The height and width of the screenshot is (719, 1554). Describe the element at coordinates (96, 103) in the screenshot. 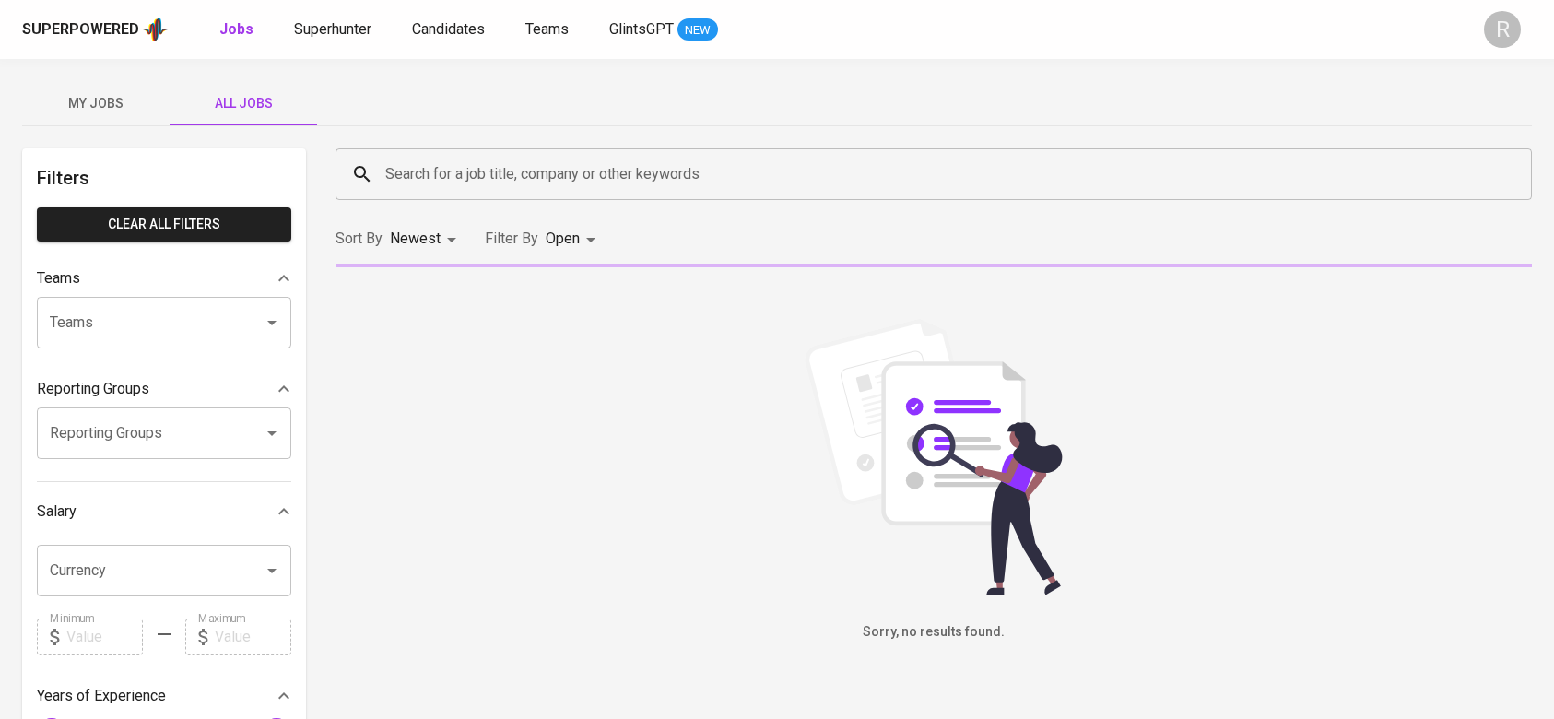

I see `span: My Jobs` at that location.